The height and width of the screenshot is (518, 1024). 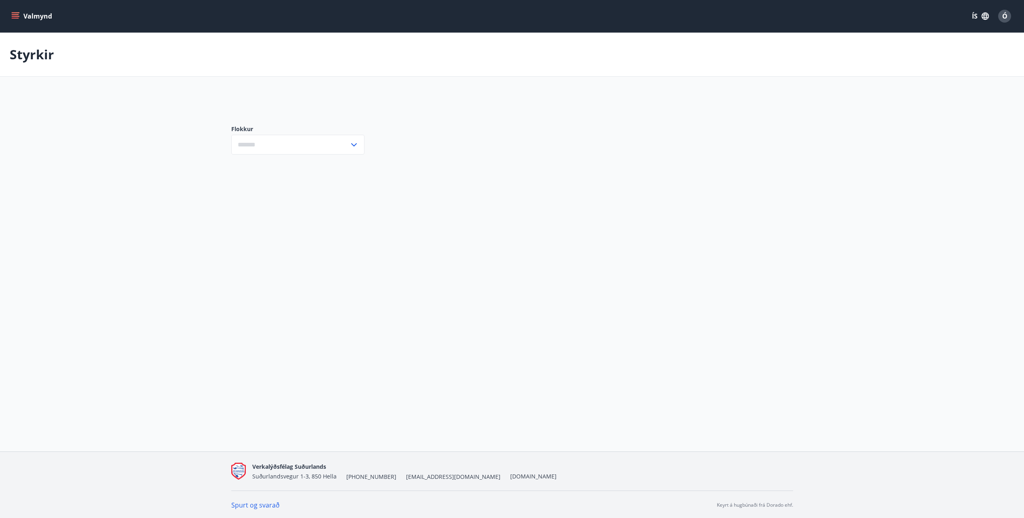 What do you see at coordinates (298, 129) in the screenshot?
I see `label: Flokkur` at bounding box center [298, 129].